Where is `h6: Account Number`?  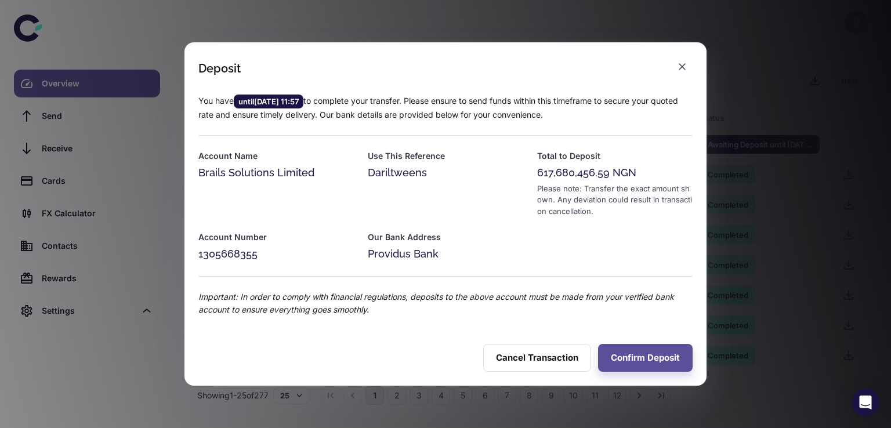
h6: Account Number is located at coordinates (276, 237).